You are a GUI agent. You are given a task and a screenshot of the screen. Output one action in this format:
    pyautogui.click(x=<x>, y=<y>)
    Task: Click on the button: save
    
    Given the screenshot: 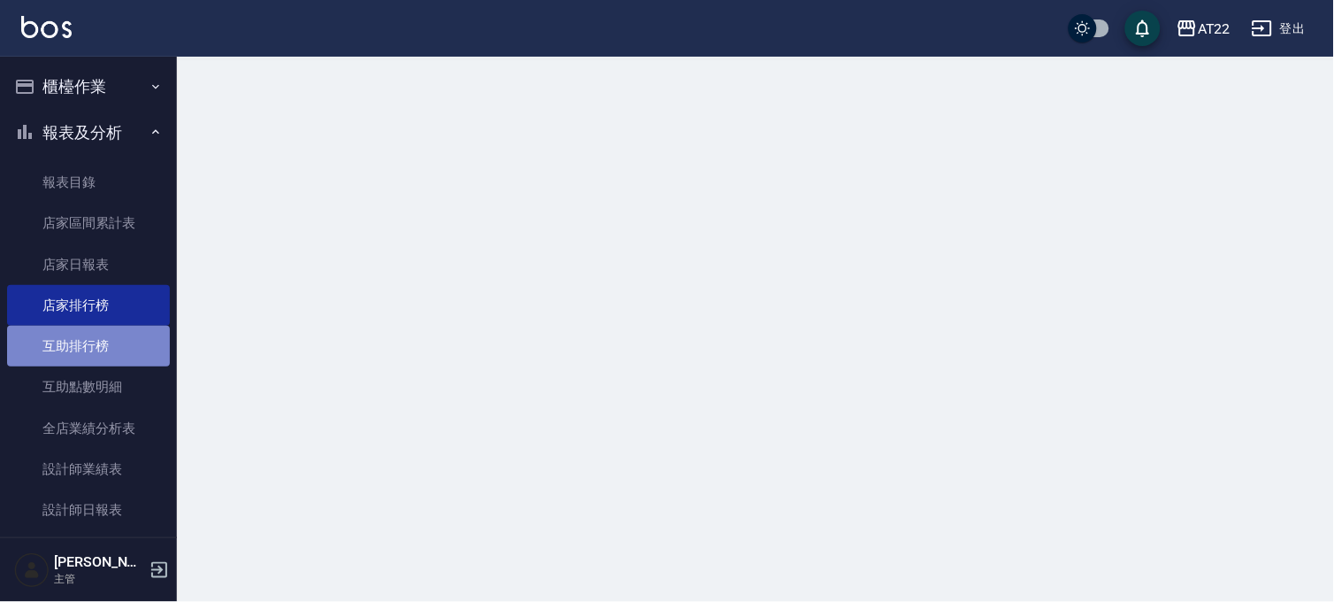 What is the action you would take?
    pyautogui.click(x=1143, y=28)
    